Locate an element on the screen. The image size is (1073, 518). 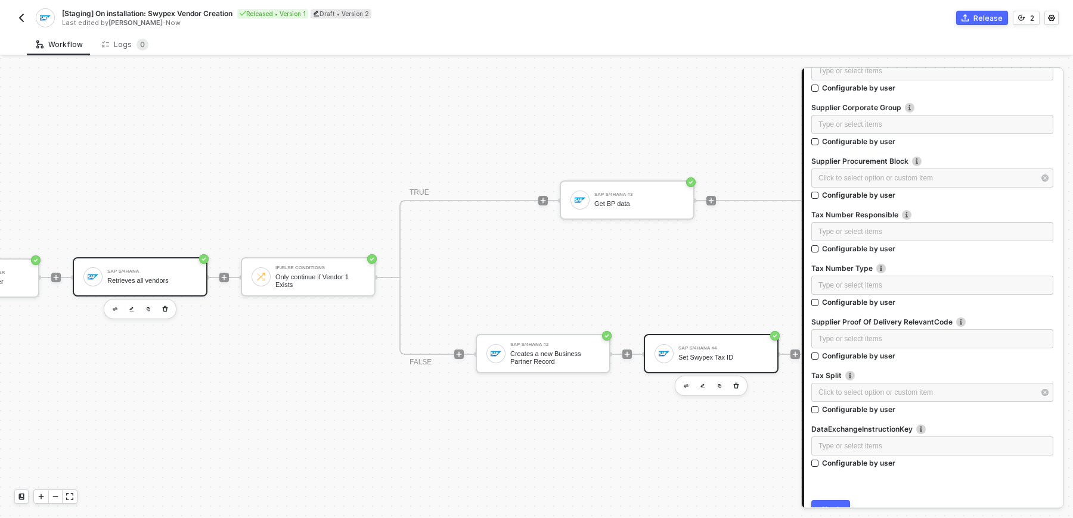
div: Workflow is located at coordinates (60, 45).